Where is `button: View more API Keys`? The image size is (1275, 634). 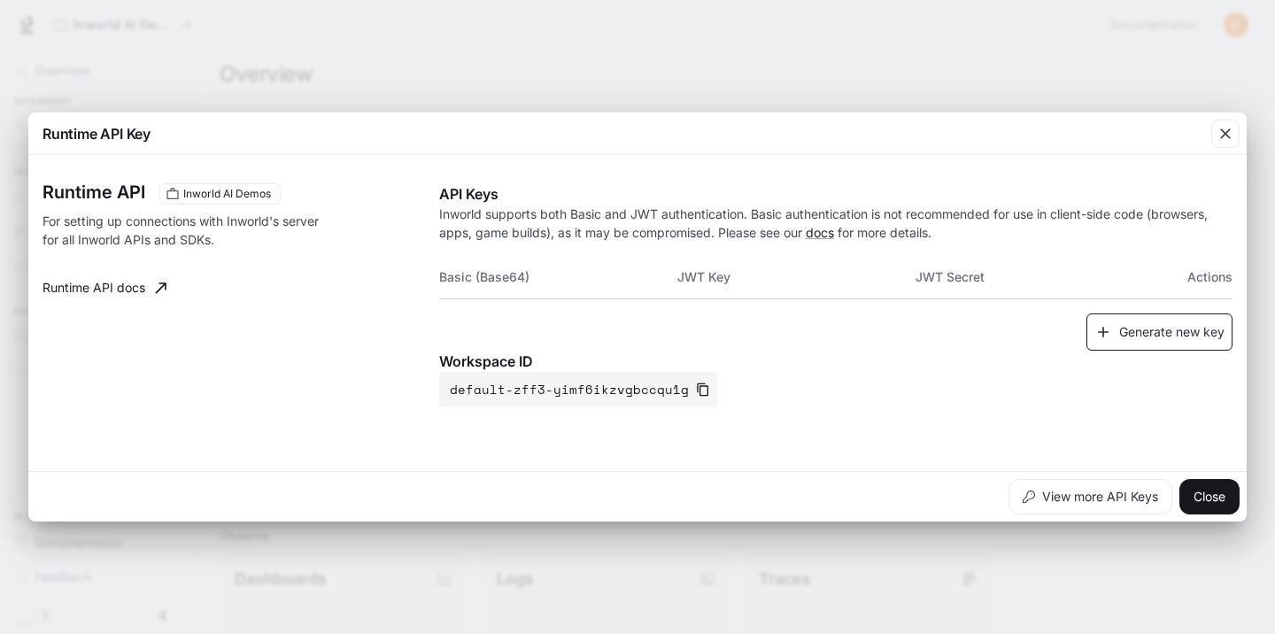 button: View more API Keys is located at coordinates (1090, 497).